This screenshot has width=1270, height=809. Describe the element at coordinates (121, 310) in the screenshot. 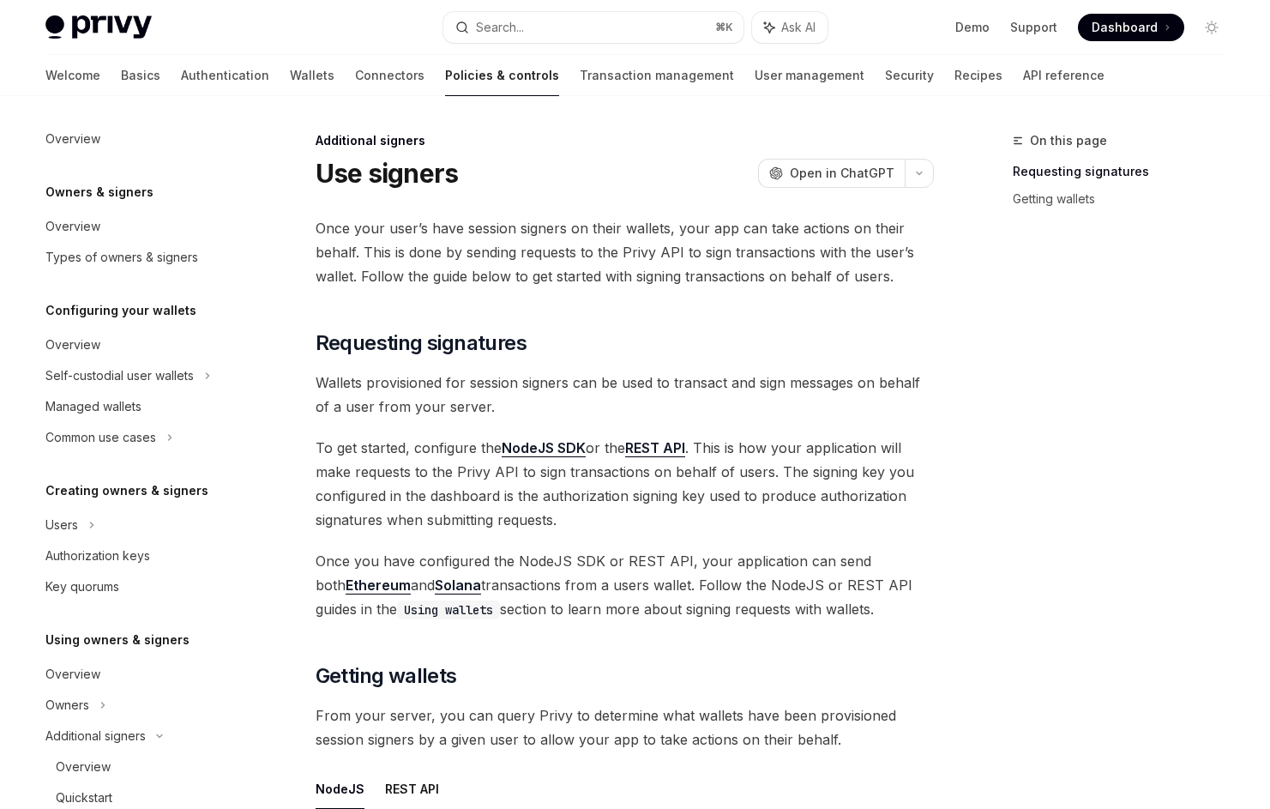

I see `h5: Configuring your wallets` at that location.